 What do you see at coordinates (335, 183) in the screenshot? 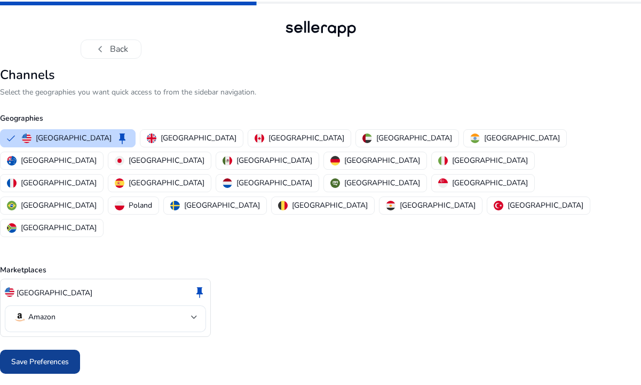
I see `img: sa.svg` at bounding box center [335, 183].